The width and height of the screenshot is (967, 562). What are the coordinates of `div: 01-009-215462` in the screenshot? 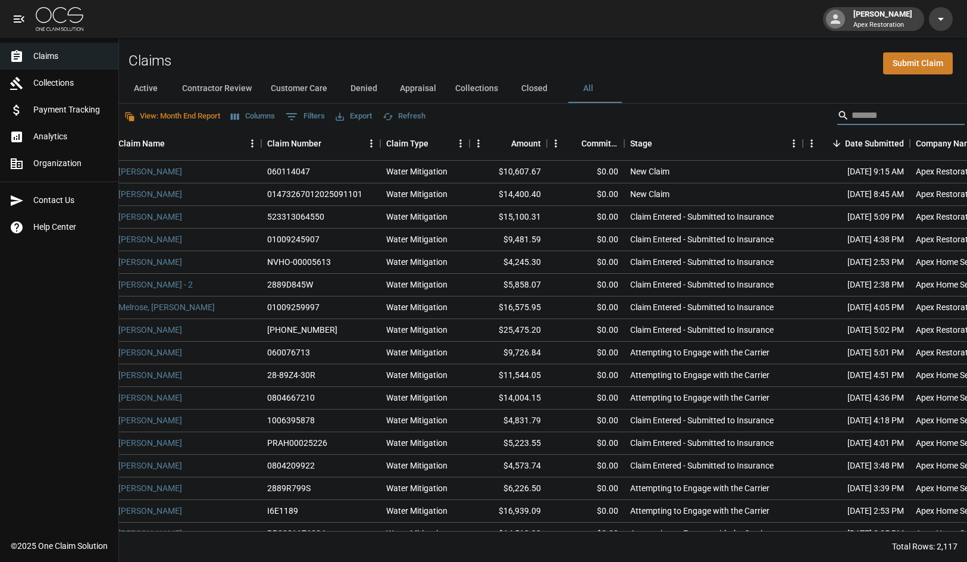 It's located at (302, 330).